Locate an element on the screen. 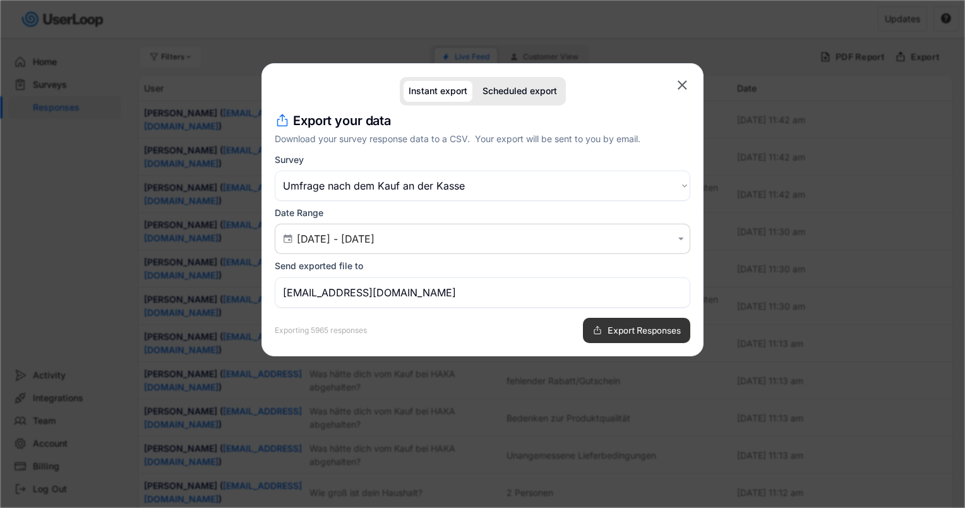  div: Survey is located at coordinates (289, 160).